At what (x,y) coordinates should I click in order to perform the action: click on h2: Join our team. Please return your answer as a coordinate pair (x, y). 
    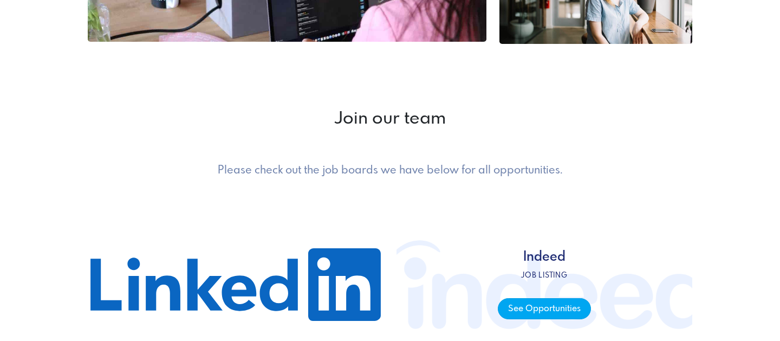
    Looking at the image, I should click on (390, 119).